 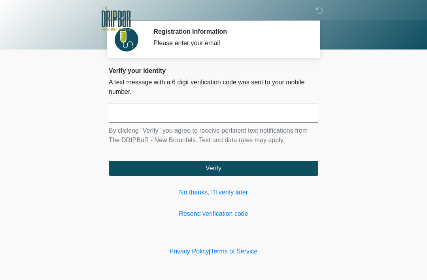 What do you see at coordinates (214, 87) in the screenshot?
I see `p: A text message with a 6 digit verification code was sent to your mobile number.` at bounding box center [214, 87].